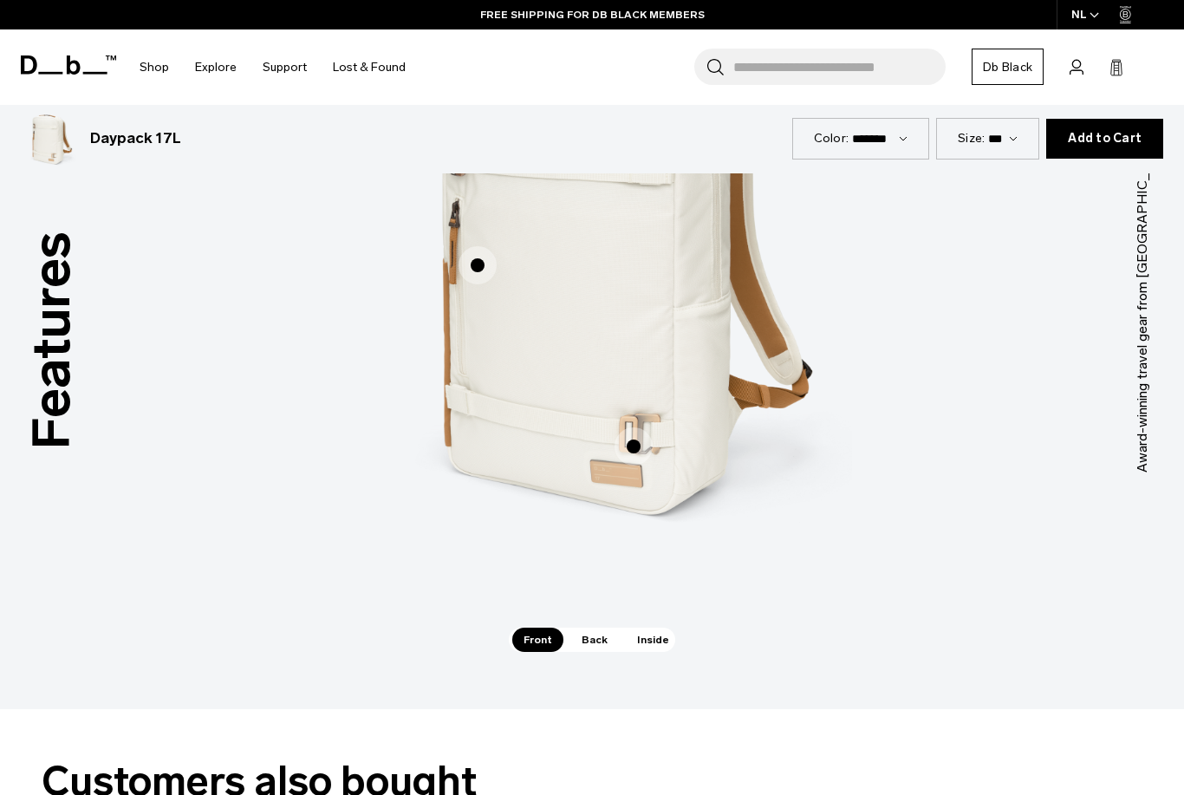 The height and width of the screenshot is (795, 1184). What do you see at coordinates (135, 139) in the screenshot?
I see `h3: Daypack 17L` at bounding box center [135, 139].